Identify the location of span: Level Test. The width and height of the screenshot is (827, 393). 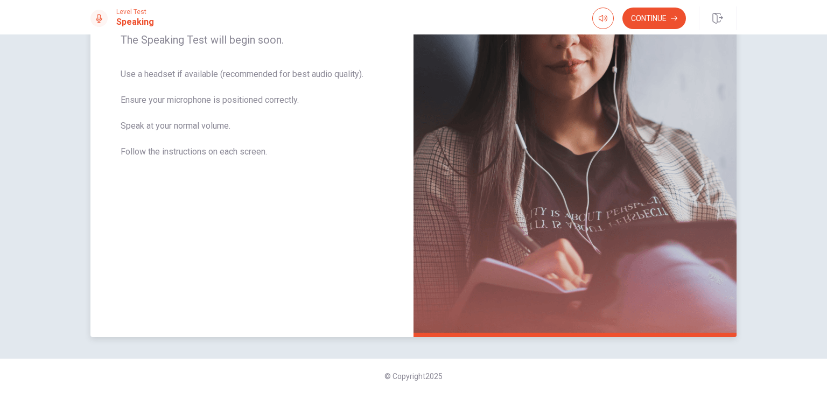
(135, 12).